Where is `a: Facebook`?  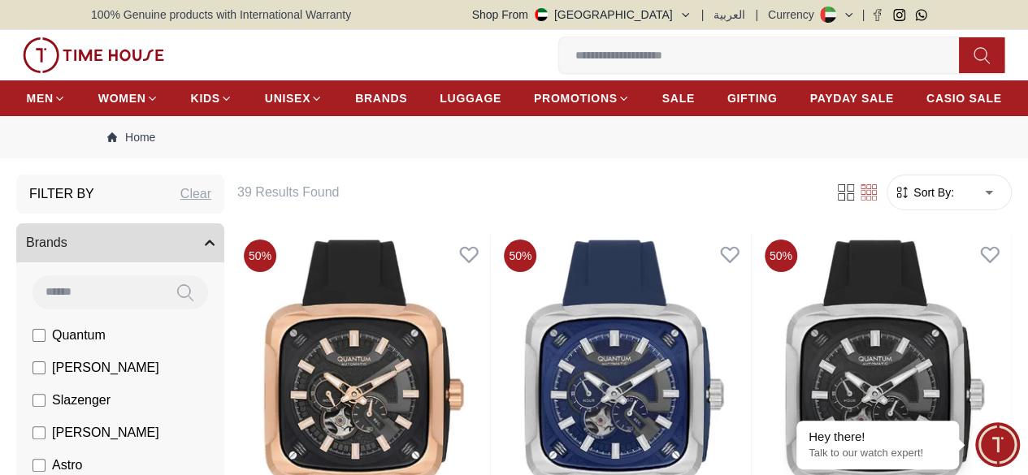 a: Facebook is located at coordinates (877, 15).